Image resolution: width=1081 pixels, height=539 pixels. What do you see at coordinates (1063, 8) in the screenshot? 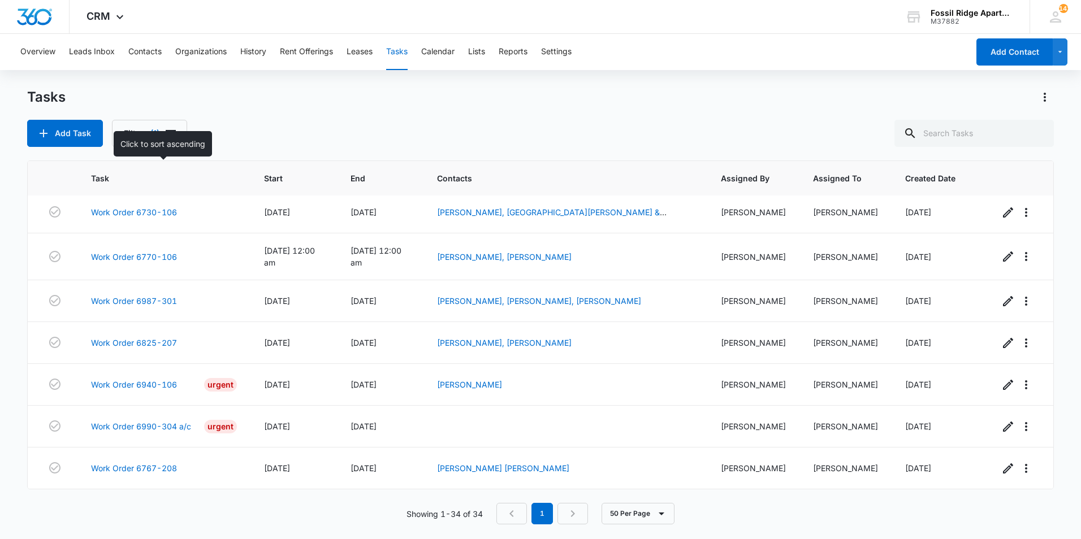
I see `span: 141` at bounding box center [1063, 8].